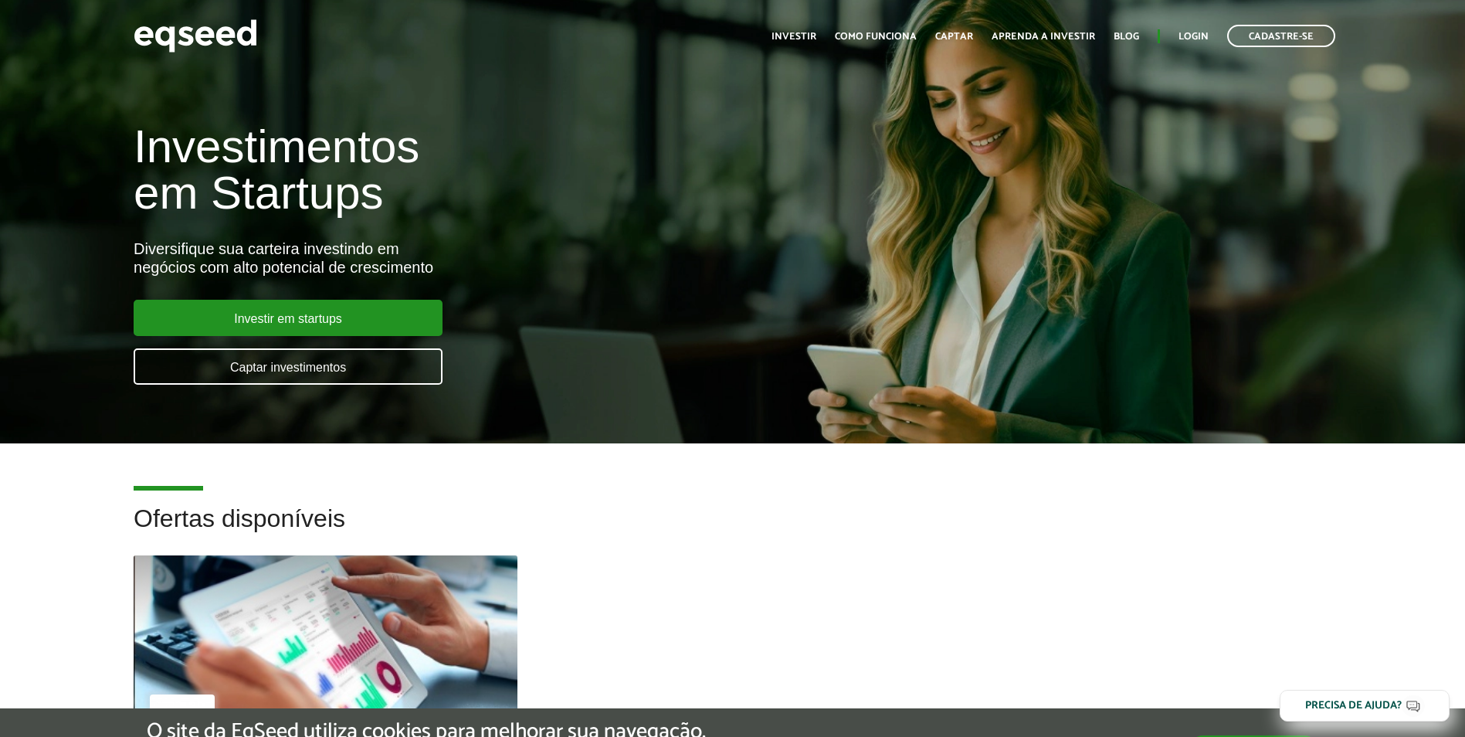 Image resolution: width=1465 pixels, height=737 pixels. Describe the element at coordinates (876, 36) in the screenshot. I see `a: Como funciona` at that location.